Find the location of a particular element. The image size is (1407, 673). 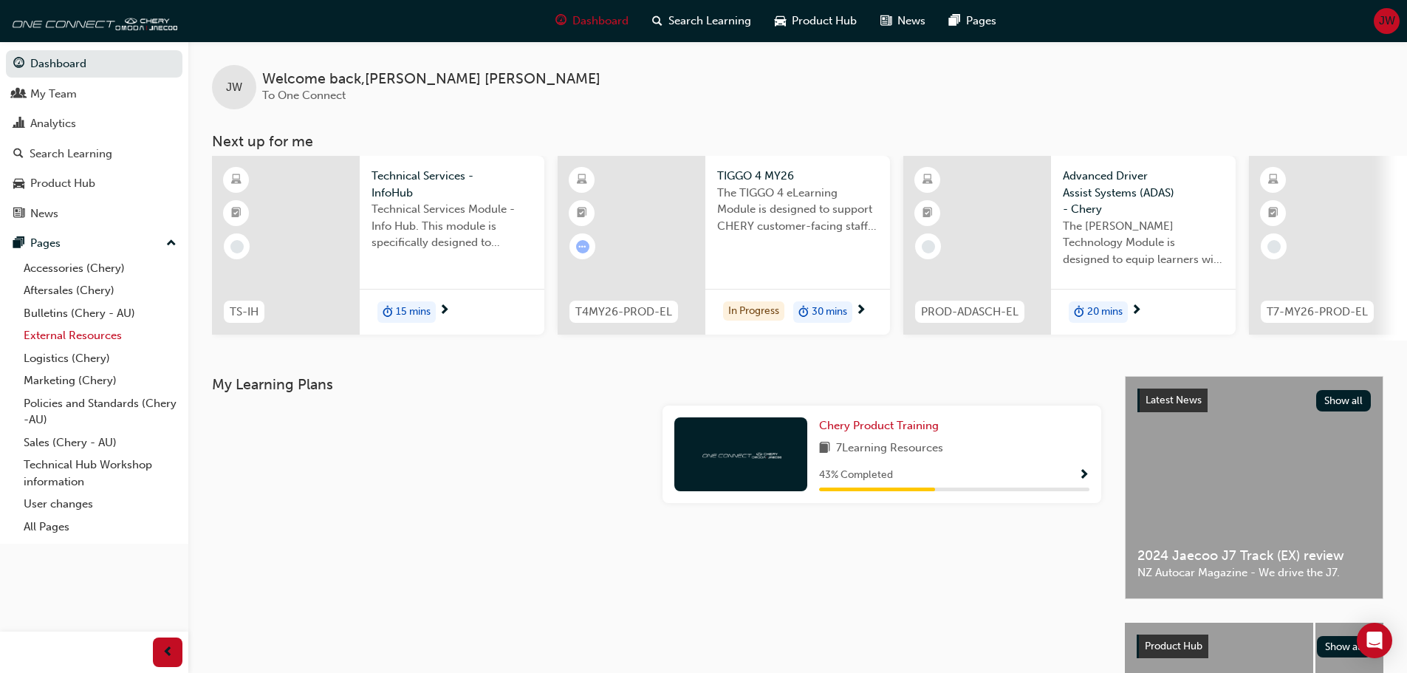

button: Show Progress is located at coordinates (1084, 475).